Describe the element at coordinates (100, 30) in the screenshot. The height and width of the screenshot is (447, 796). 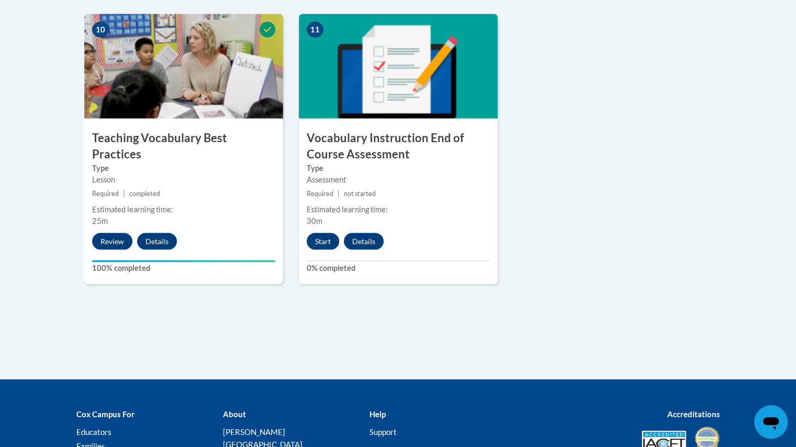
I see `span: 10` at that location.